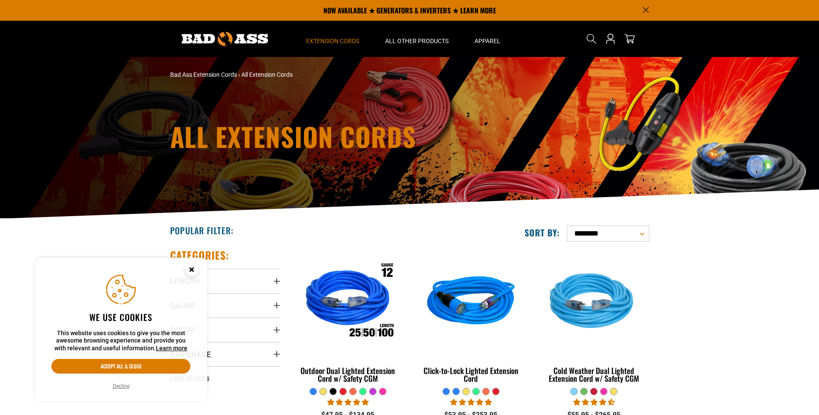  Describe the element at coordinates (594, 303) in the screenshot. I see `img: Light Blue` at that location.